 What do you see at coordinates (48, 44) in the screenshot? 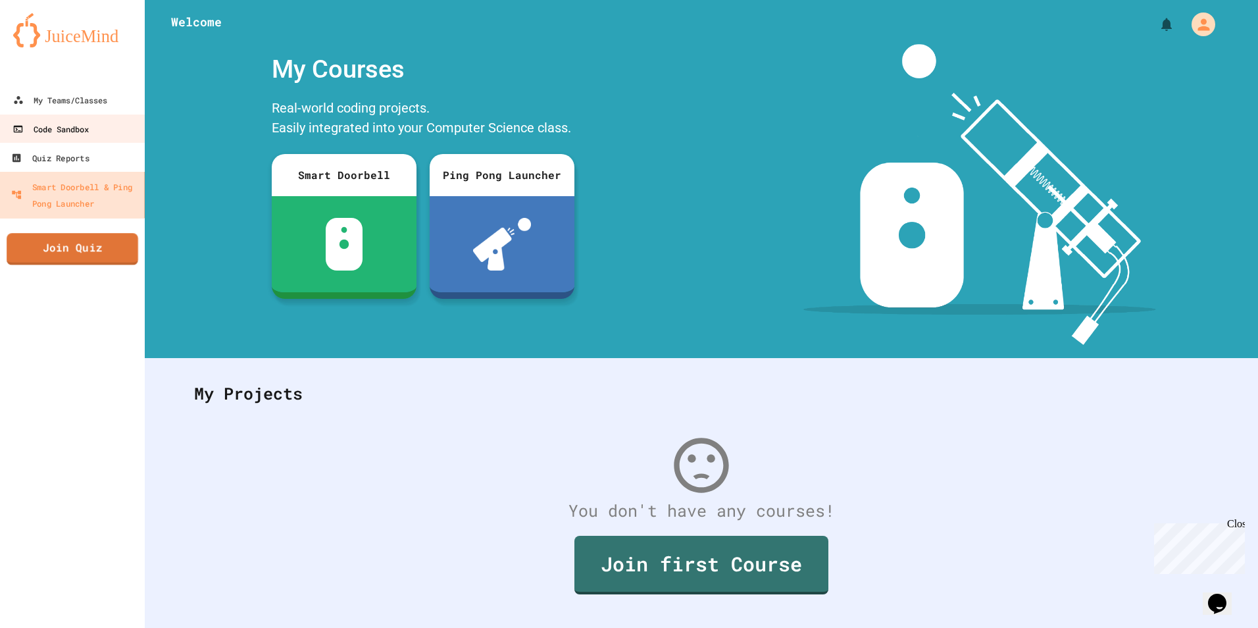
I see `div: Chat with us now!Close` at bounding box center [48, 44].